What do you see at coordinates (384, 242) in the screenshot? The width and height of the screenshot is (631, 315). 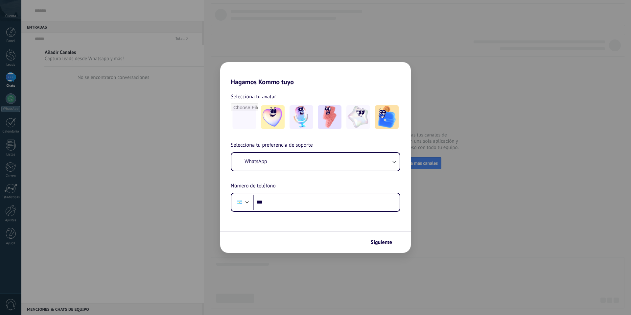 I see `button: Siguiente` at bounding box center [384, 242].